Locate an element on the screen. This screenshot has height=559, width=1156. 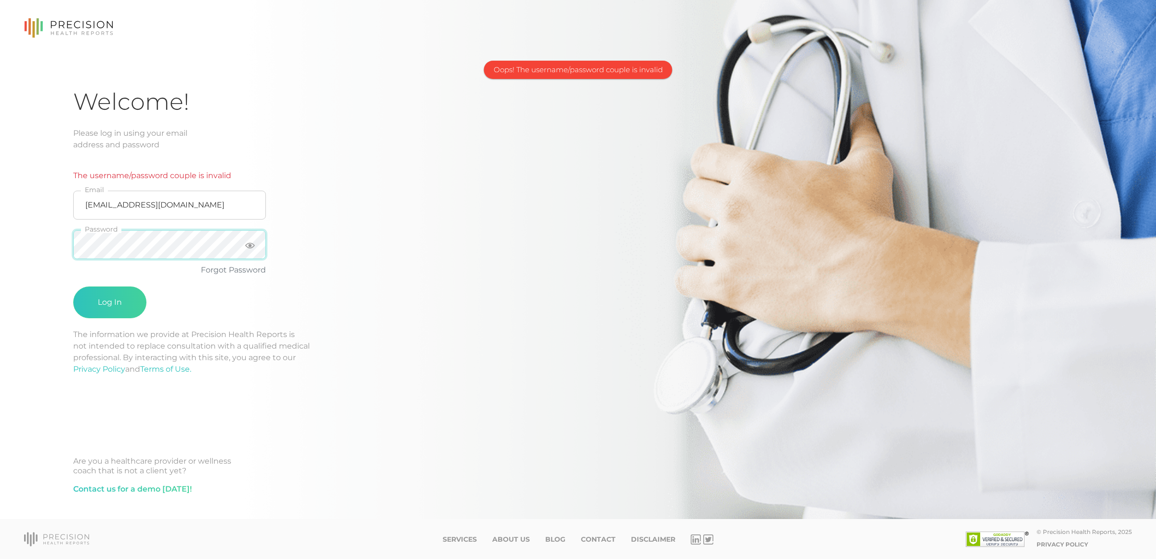
a: Forgot Password is located at coordinates (233, 270).